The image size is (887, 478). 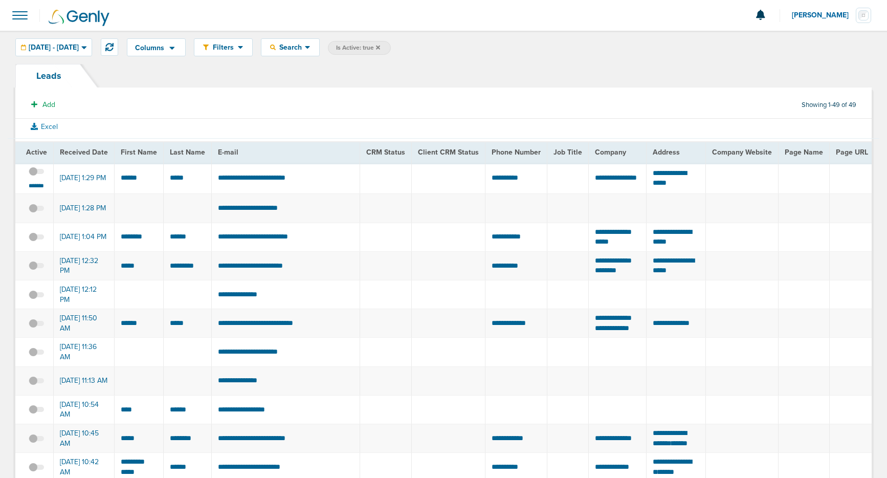 I want to click on th: Page Name, so click(x=804, y=152).